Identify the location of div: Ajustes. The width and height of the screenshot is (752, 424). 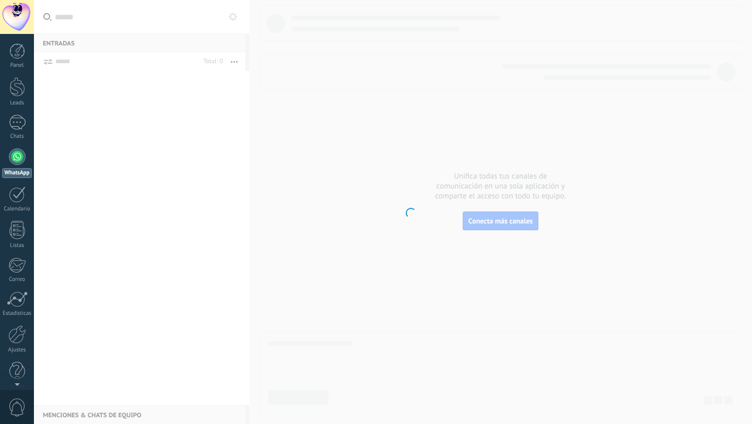
(17, 350).